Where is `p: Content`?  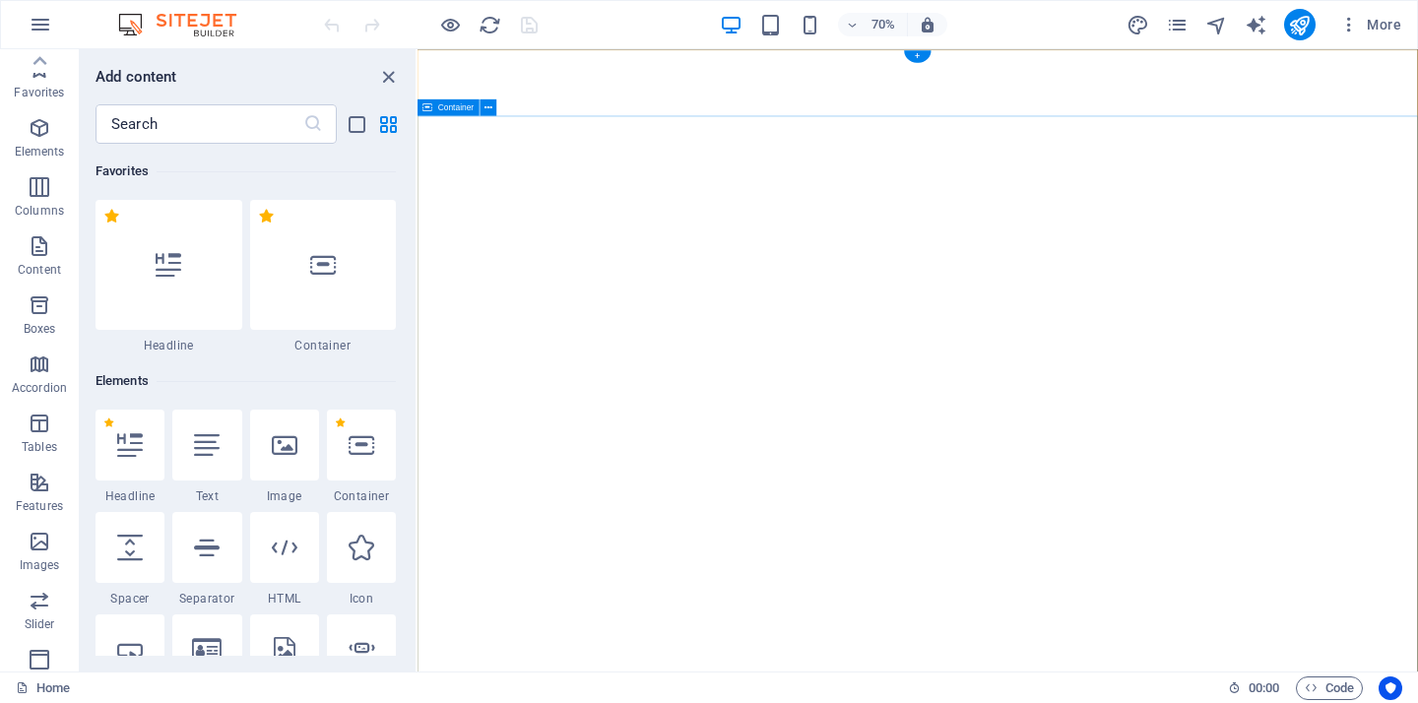 p: Content is located at coordinates (39, 270).